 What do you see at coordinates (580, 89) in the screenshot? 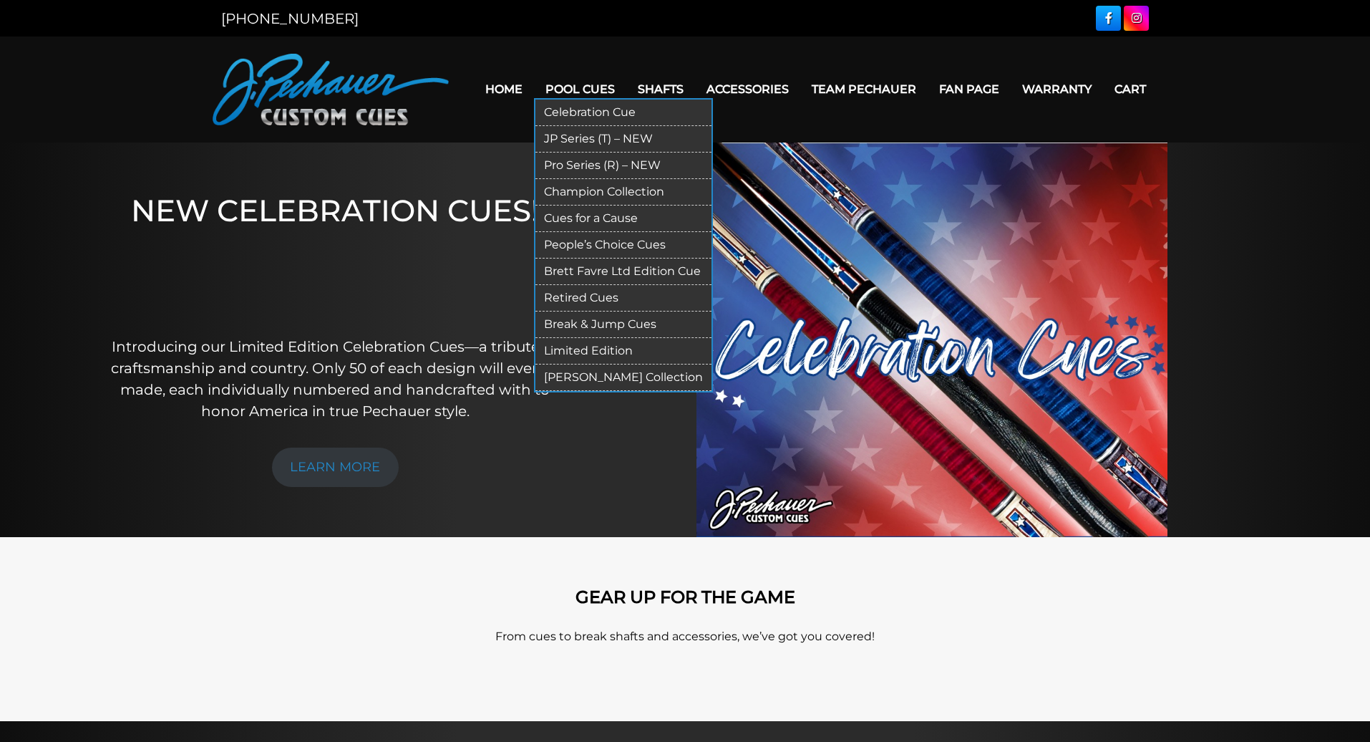
I see `a: Pool Cues` at bounding box center [580, 89].